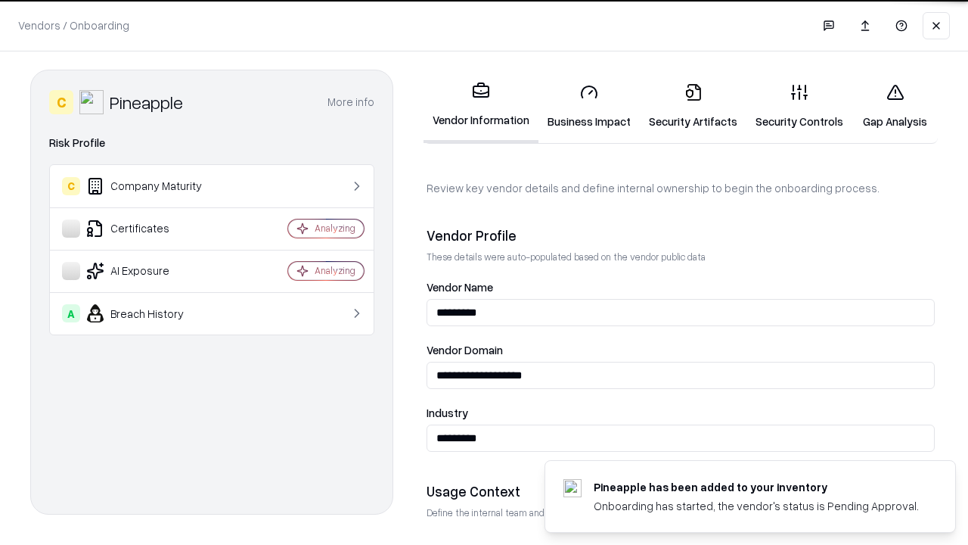  I want to click on a: Security Artifacts, so click(693, 106).